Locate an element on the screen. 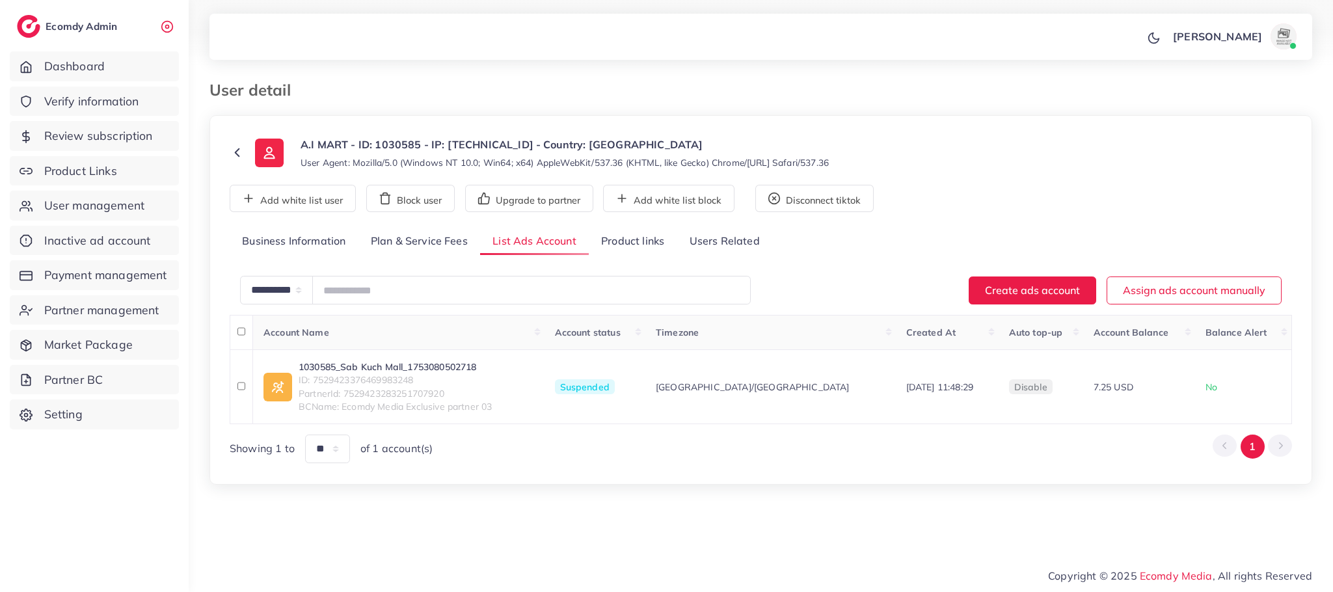 Image resolution: width=1333 pixels, height=592 pixels. span: Market Package is located at coordinates (89, 345).